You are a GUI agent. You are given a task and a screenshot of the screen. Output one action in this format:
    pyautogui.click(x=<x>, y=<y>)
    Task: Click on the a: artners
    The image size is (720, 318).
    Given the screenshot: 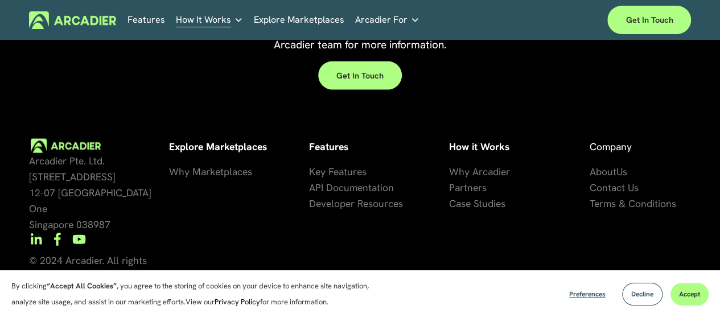 What is the action you would take?
    pyautogui.click(x=470, y=188)
    